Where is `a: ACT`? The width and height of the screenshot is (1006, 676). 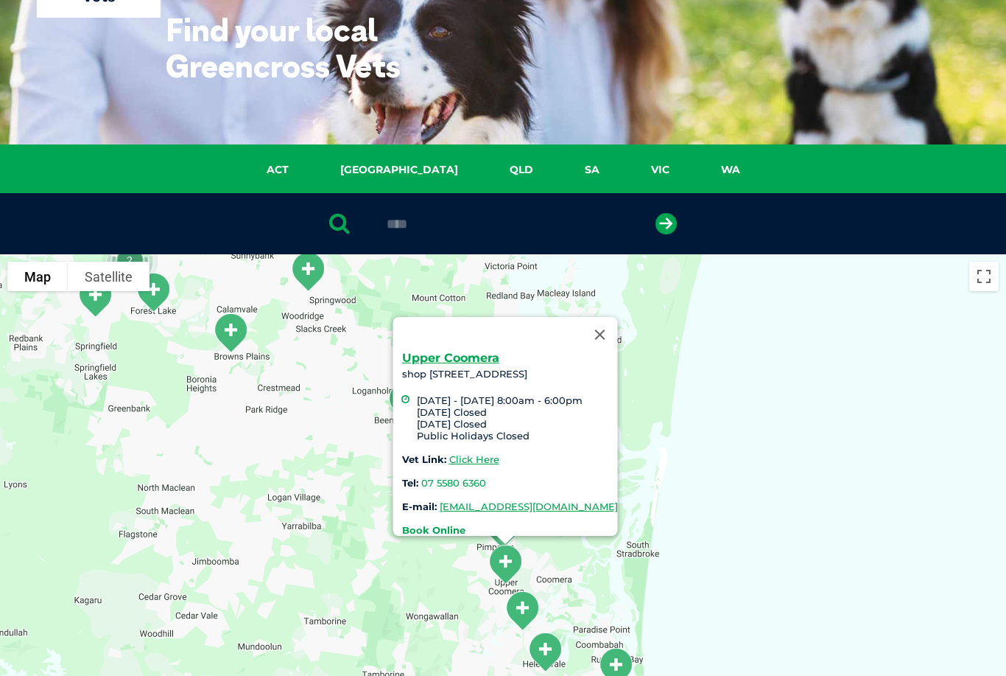 a: ACT is located at coordinates (278, 169).